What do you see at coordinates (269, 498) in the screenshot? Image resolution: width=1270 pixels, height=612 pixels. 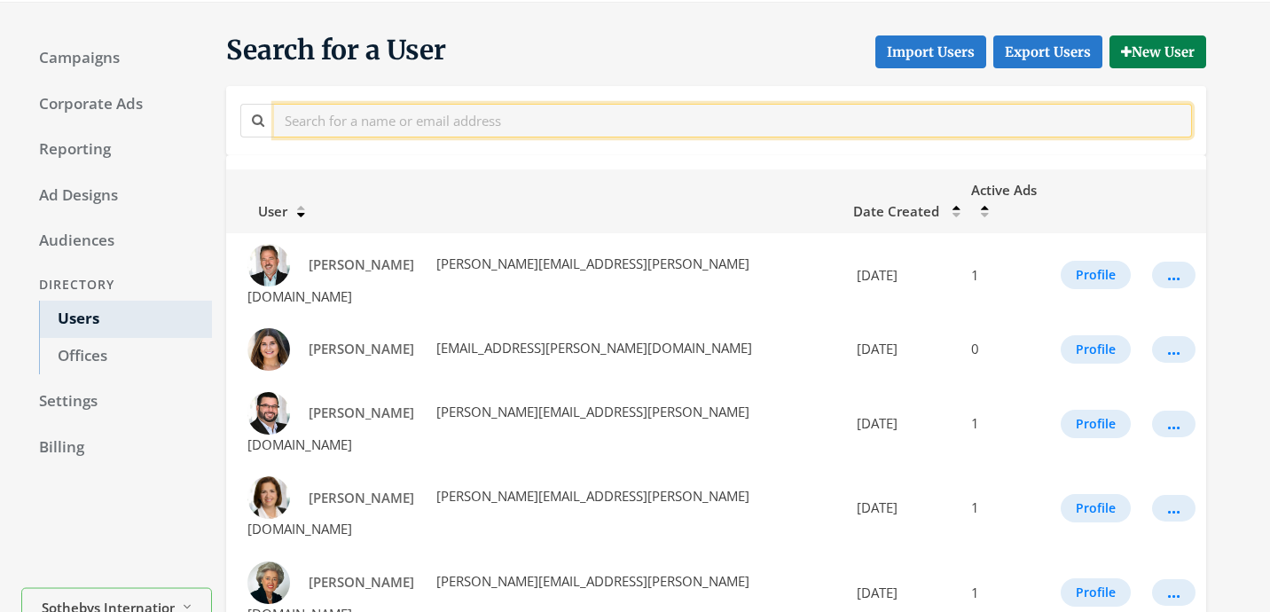 I see `img: Adela Alvarez profile` at bounding box center [269, 498].